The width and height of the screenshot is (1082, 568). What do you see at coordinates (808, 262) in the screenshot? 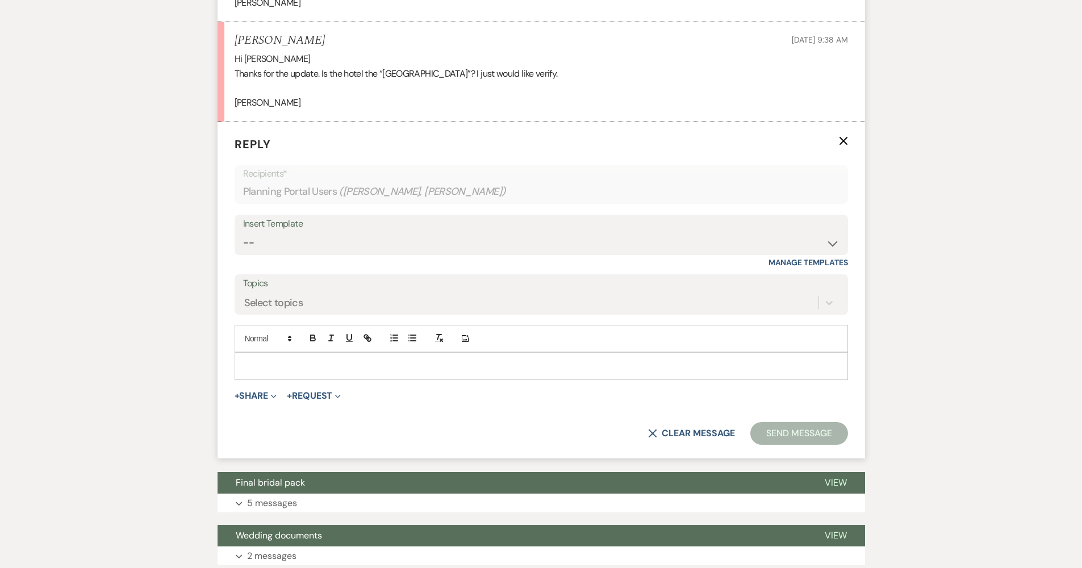
I see `a: Manage Templates` at bounding box center [808, 262].